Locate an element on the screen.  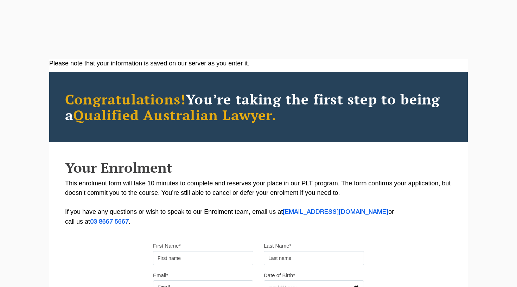
input: Last name is located at coordinates (313, 258).